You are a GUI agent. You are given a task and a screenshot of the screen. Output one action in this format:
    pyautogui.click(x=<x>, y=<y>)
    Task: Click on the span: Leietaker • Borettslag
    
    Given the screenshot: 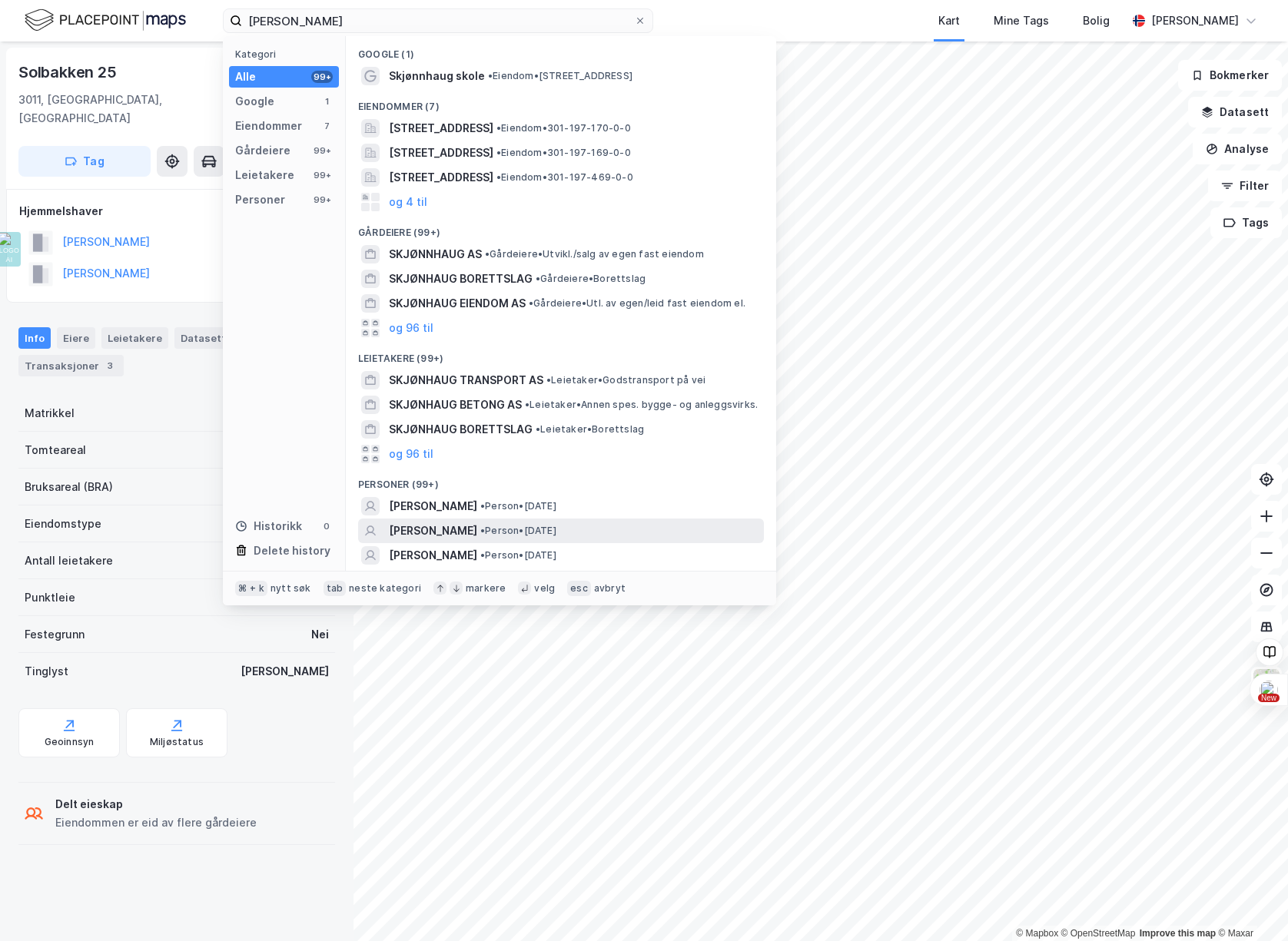 What is the action you would take?
    pyautogui.click(x=589, y=429)
    